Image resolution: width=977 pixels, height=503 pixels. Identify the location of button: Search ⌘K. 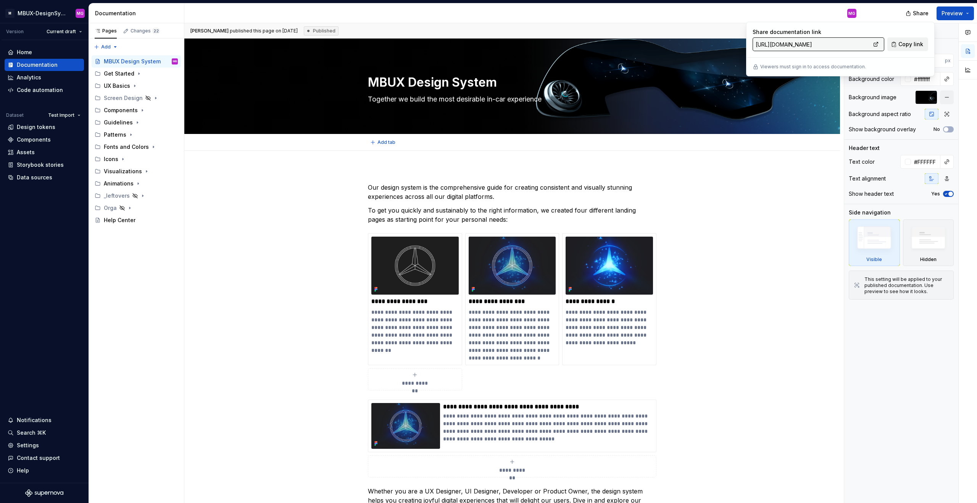
(44, 433).